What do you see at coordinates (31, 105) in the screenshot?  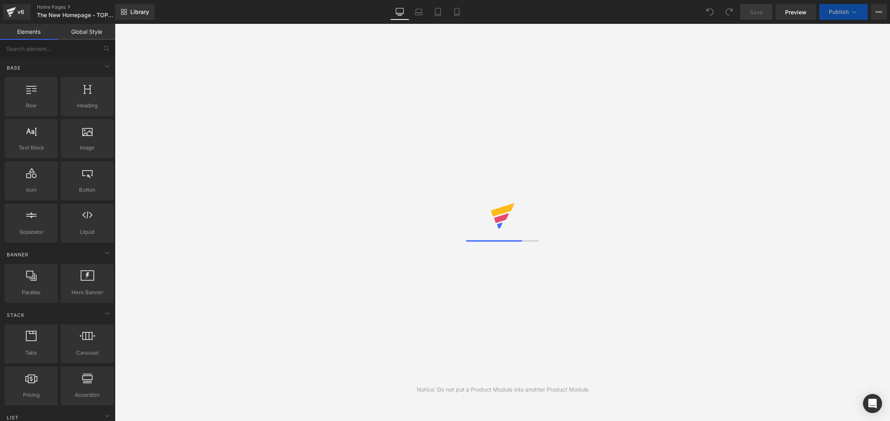 I see `span: Row` at bounding box center [31, 105].